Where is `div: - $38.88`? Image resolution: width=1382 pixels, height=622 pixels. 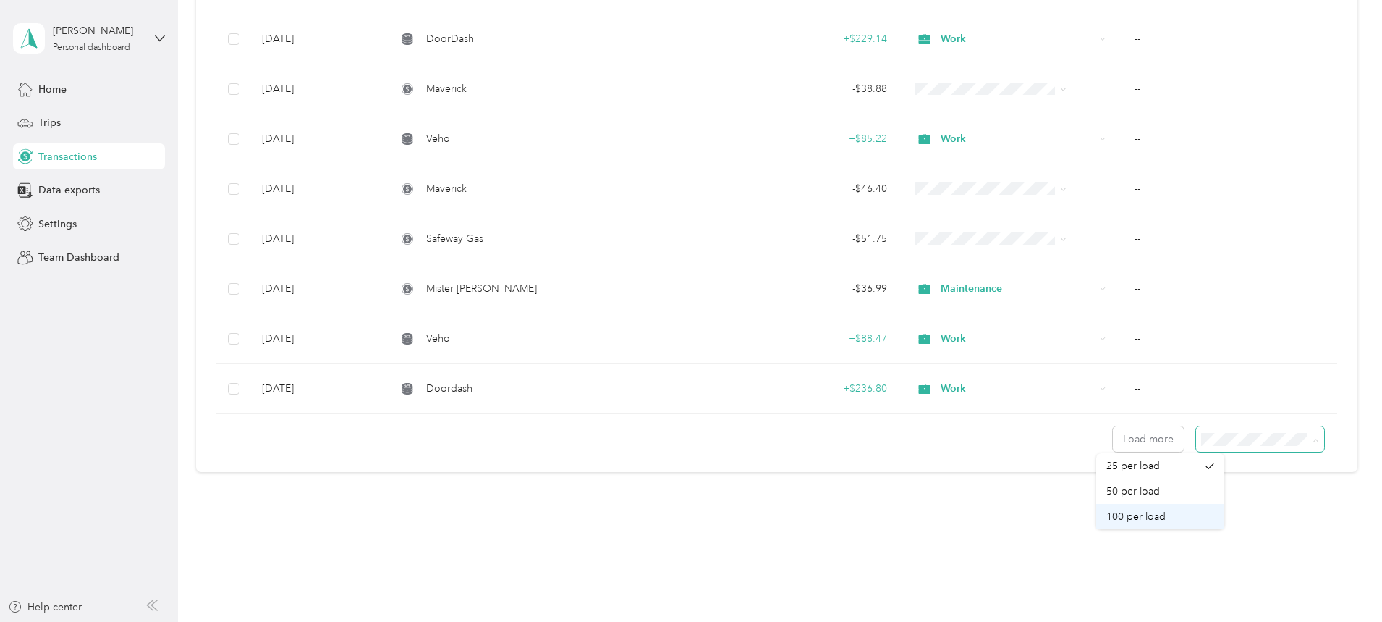 div: - $38.88 is located at coordinates (802, 89).